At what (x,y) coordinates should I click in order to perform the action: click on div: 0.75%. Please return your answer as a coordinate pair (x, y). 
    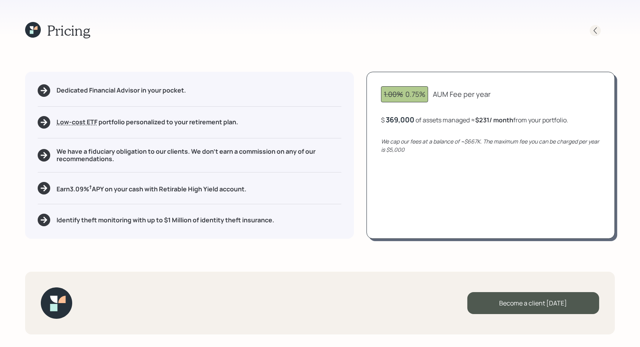
    Looking at the image, I should click on (404, 94).